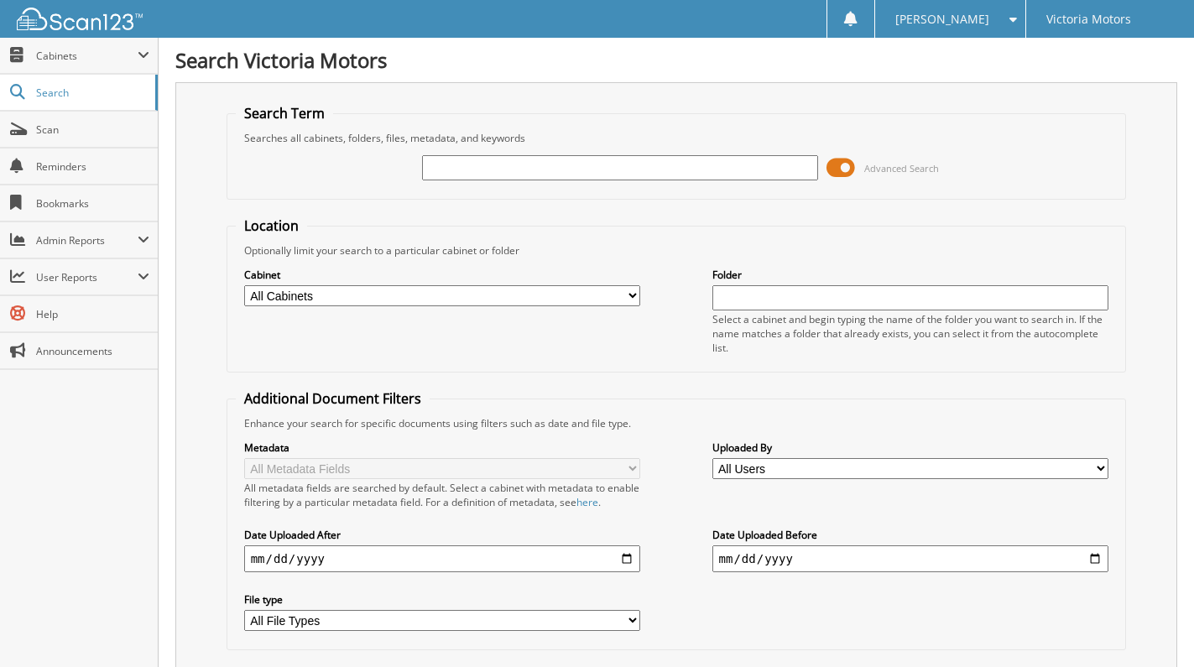 The width and height of the screenshot is (1194, 667). What do you see at coordinates (86, 240) in the screenshot?
I see `span: Admin Reports` at bounding box center [86, 240].